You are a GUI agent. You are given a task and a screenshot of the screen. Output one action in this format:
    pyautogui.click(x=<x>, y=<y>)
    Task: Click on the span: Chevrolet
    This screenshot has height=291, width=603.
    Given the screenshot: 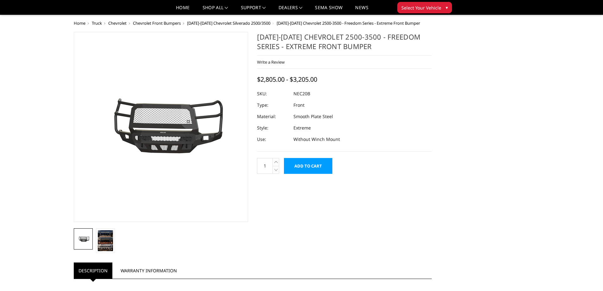 What is the action you would take?
    pyautogui.click(x=117, y=23)
    